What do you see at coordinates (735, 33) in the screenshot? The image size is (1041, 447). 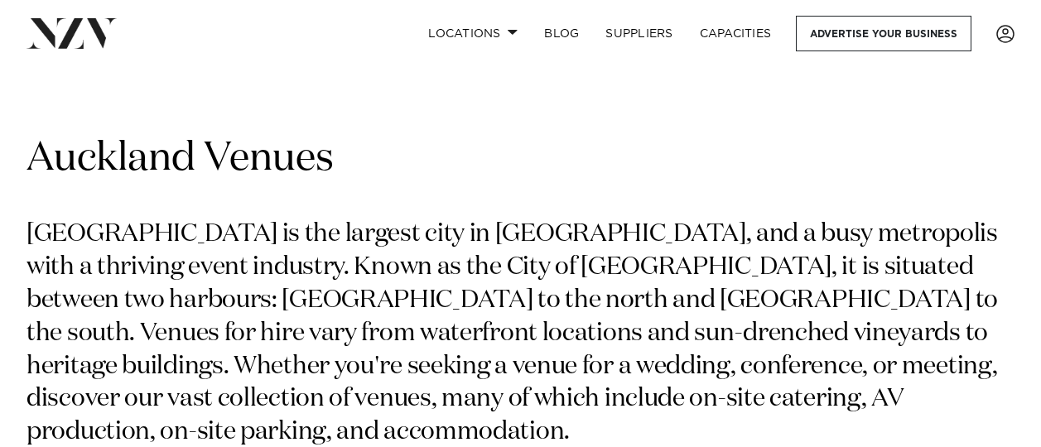 I see `a: Capacities` at bounding box center [735, 33].